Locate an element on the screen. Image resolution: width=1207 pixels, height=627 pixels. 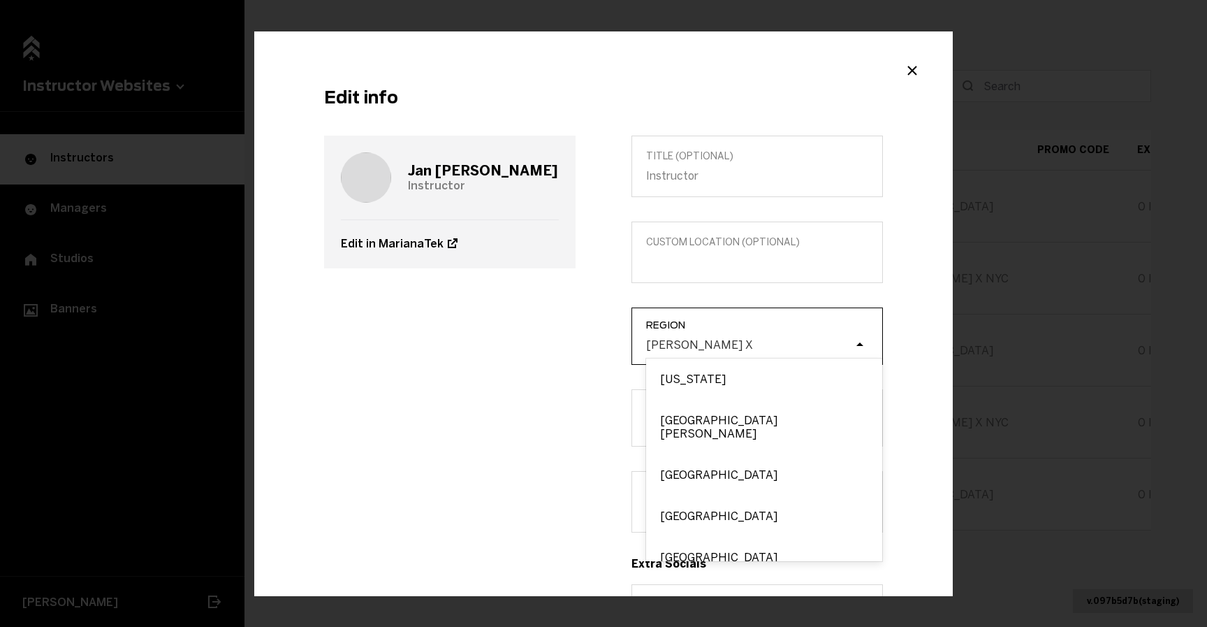
h3: Extra Socials is located at coordinates (757, 563).